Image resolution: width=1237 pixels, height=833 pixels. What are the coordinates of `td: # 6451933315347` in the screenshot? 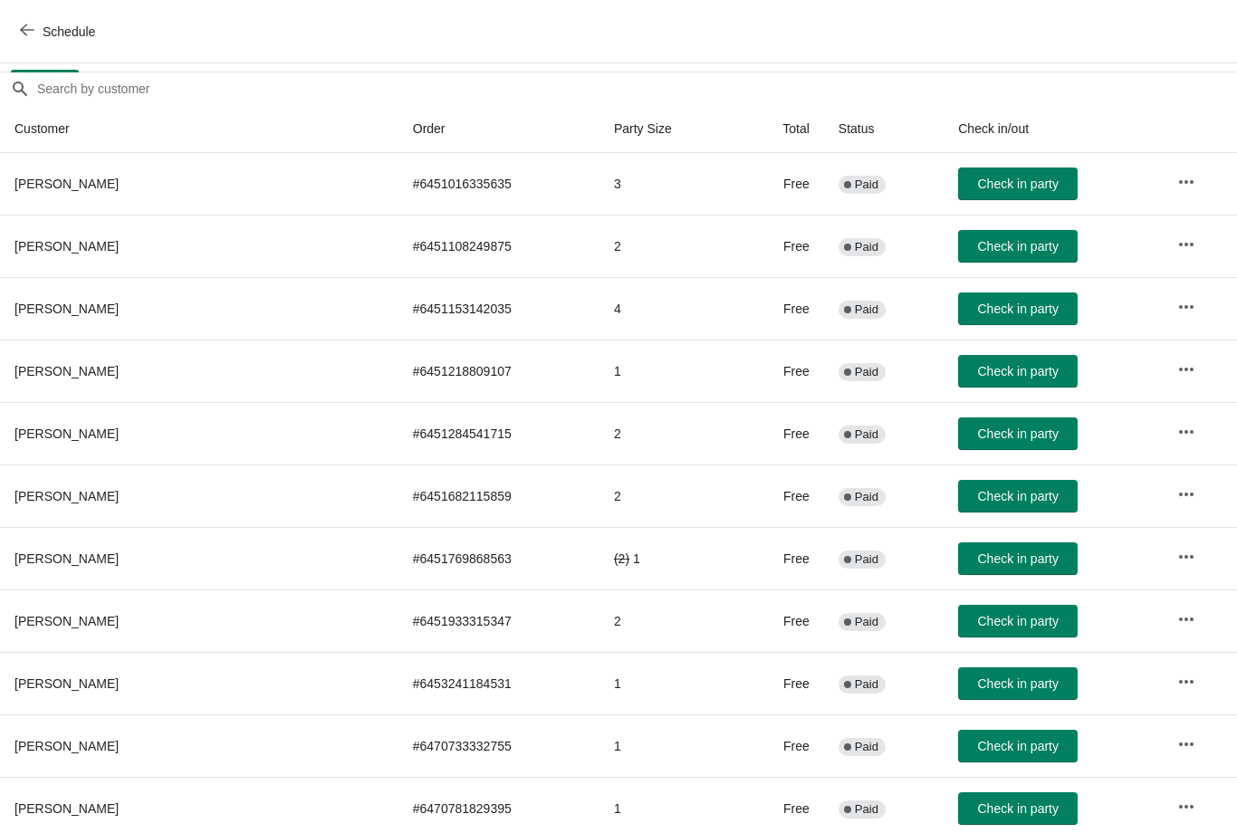 It's located at (499, 620).